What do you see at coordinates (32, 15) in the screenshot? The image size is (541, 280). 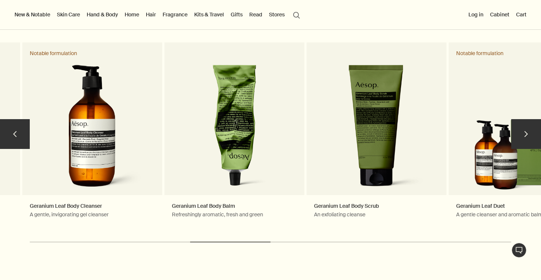 I see `button: New & Notable` at bounding box center [32, 15].